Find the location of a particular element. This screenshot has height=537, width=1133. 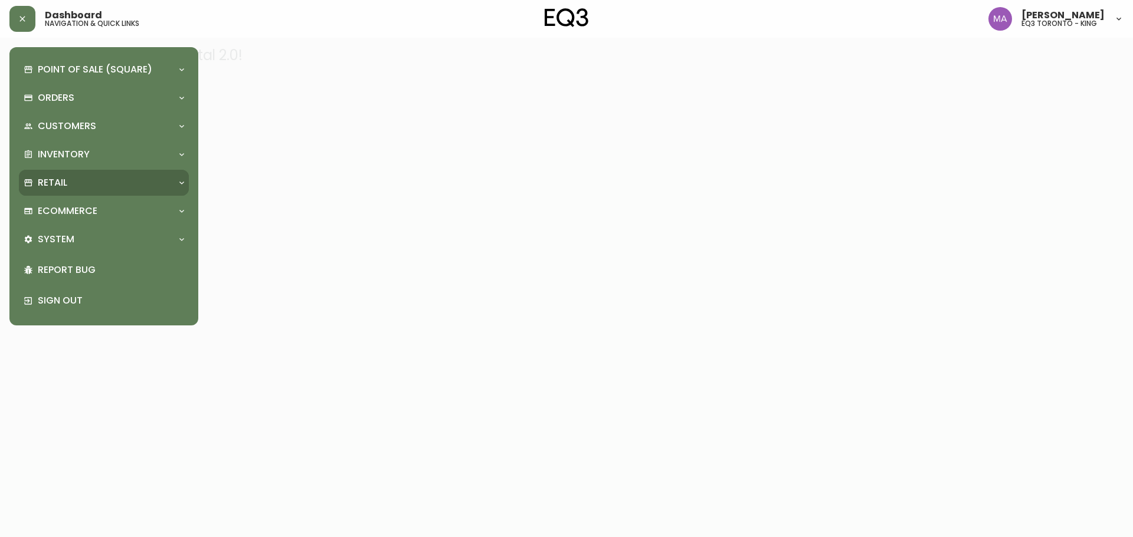

div: Point of Sale (Square) is located at coordinates (104, 70).